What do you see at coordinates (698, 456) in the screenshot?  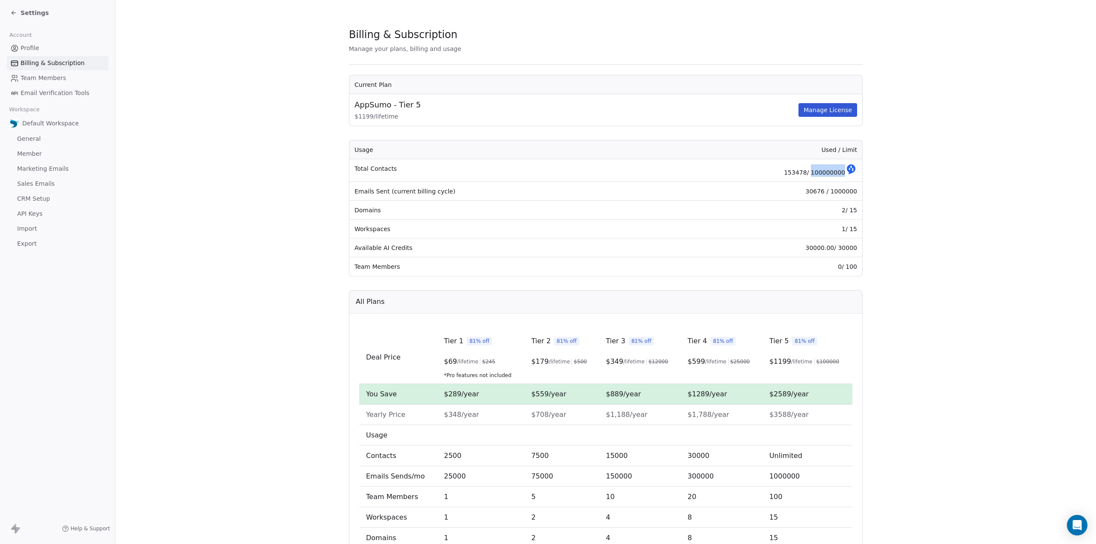 I see `span: 30000` at bounding box center [698, 456].